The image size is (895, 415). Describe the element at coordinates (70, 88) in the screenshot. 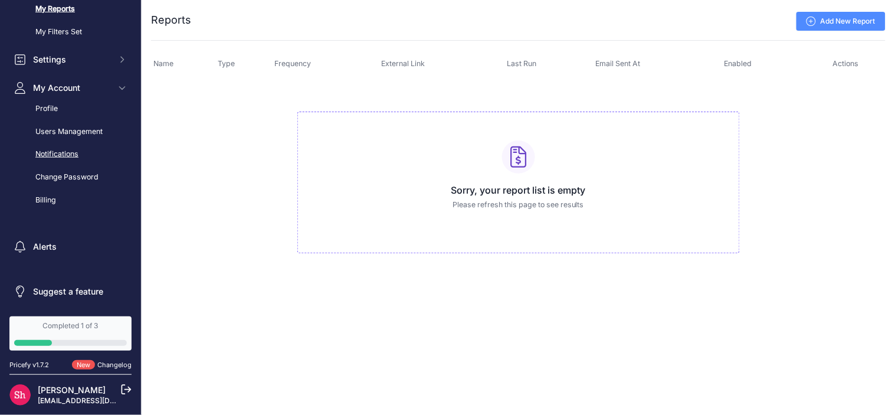

I see `button: My Account` at that location.